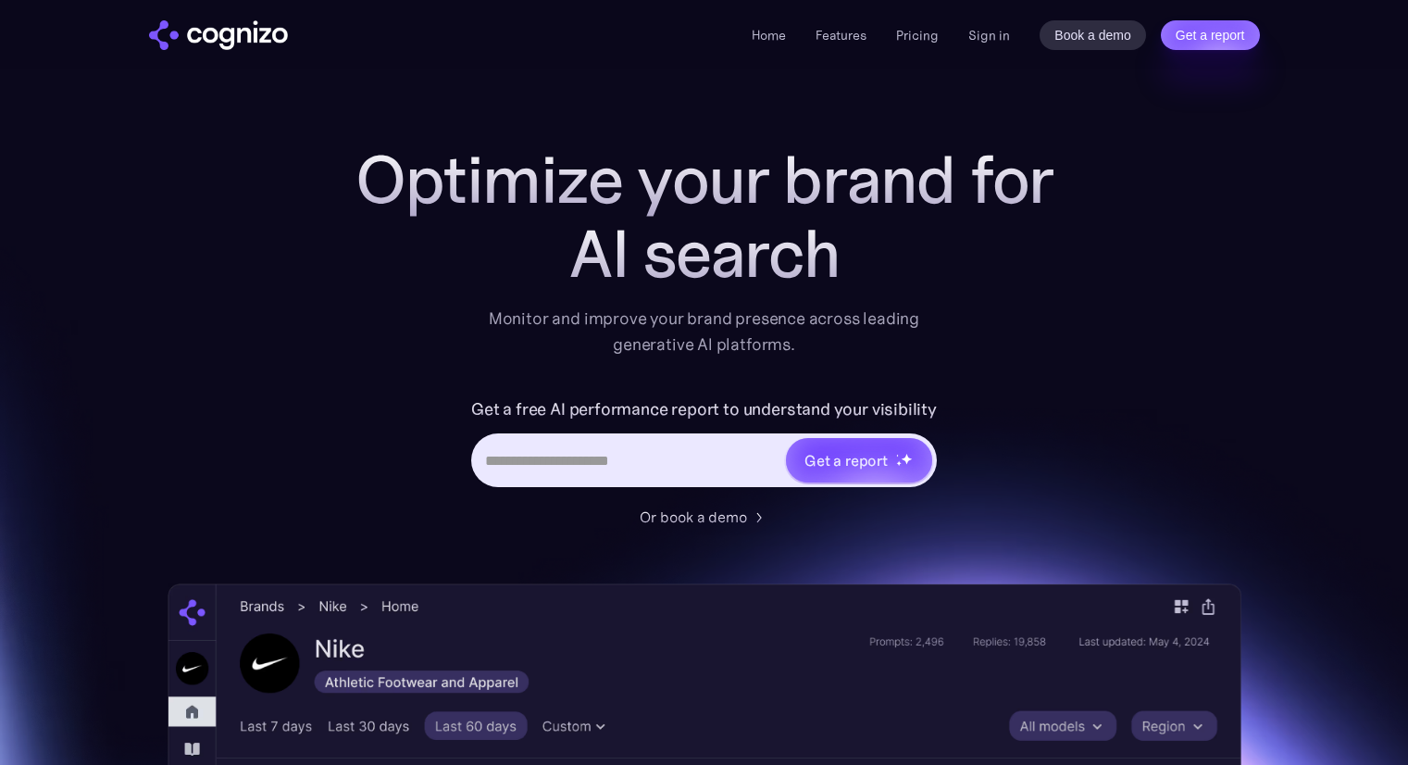 Image resolution: width=1408 pixels, height=765 pixels. What do you see at coordinates (694, 517) in the screenshot?
I see `div: Or book a demo` at bounding box center [694, 517].